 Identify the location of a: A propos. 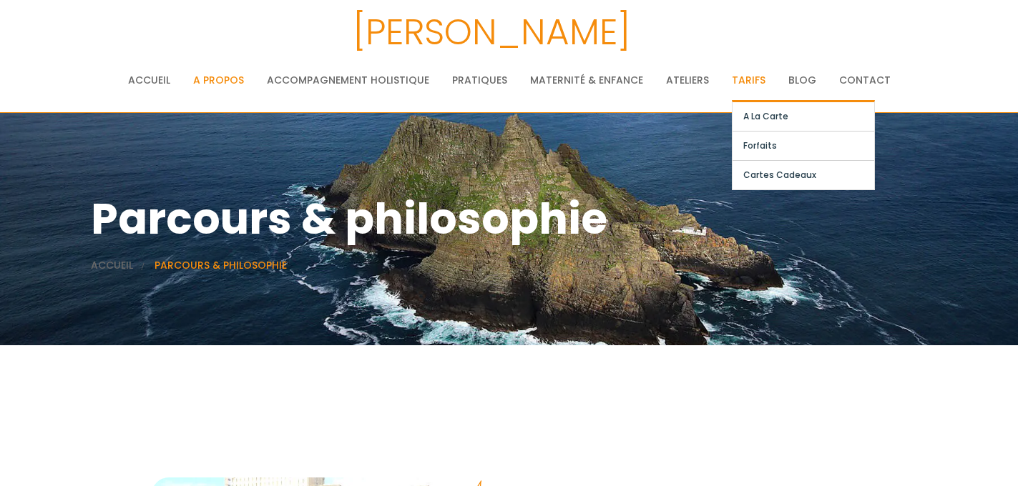
(218, 80).